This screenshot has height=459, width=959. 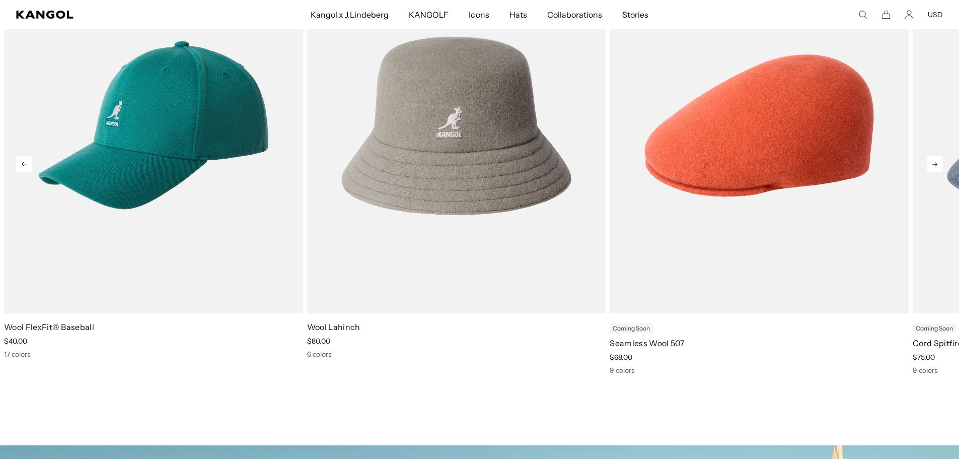 What do you see at coordinates (935, 15) in the screenshot?
I see `button: USD` at bounding box center [935, 15].